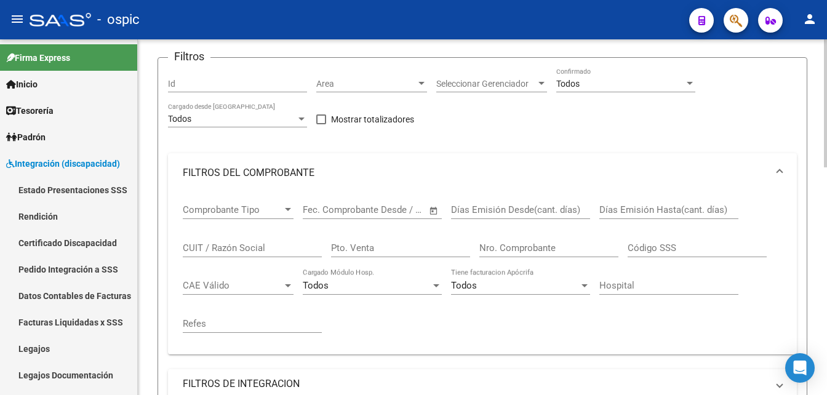  Describe the element at coordinates (30, 111) in the screenshot. I see `span: Tesorería` at that location.